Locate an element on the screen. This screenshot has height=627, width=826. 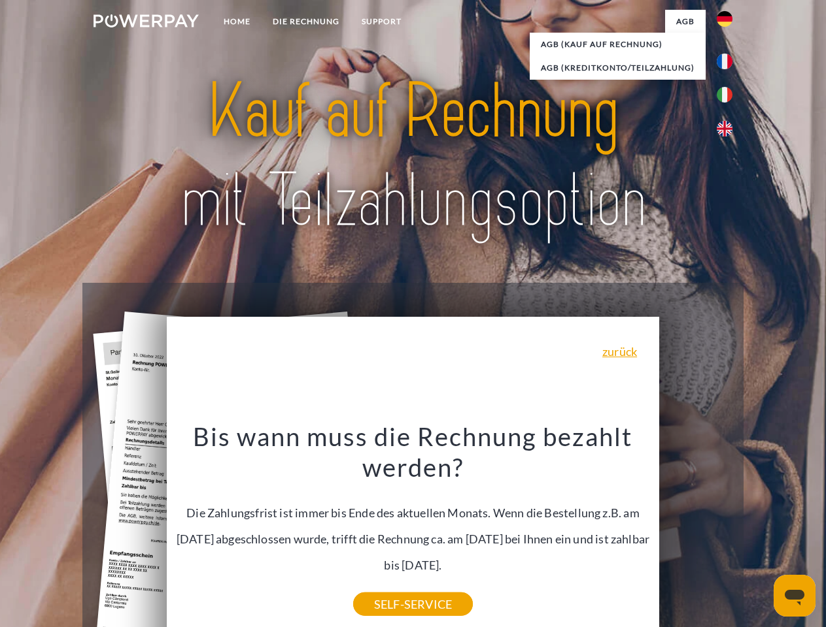
a: zurück is located at coordinates (619, 352).